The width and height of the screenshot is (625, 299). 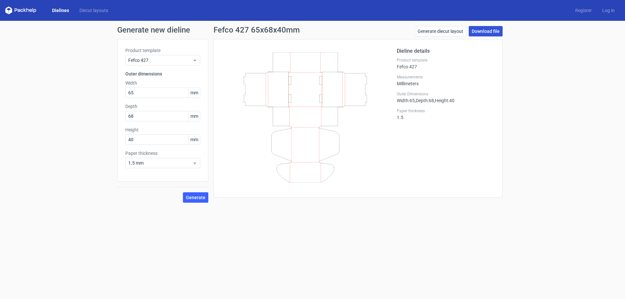 What do you see at coordinates (424, 101) in the screenshot?
I see `span: , Depth : 68` at bounding box center [424, 101].